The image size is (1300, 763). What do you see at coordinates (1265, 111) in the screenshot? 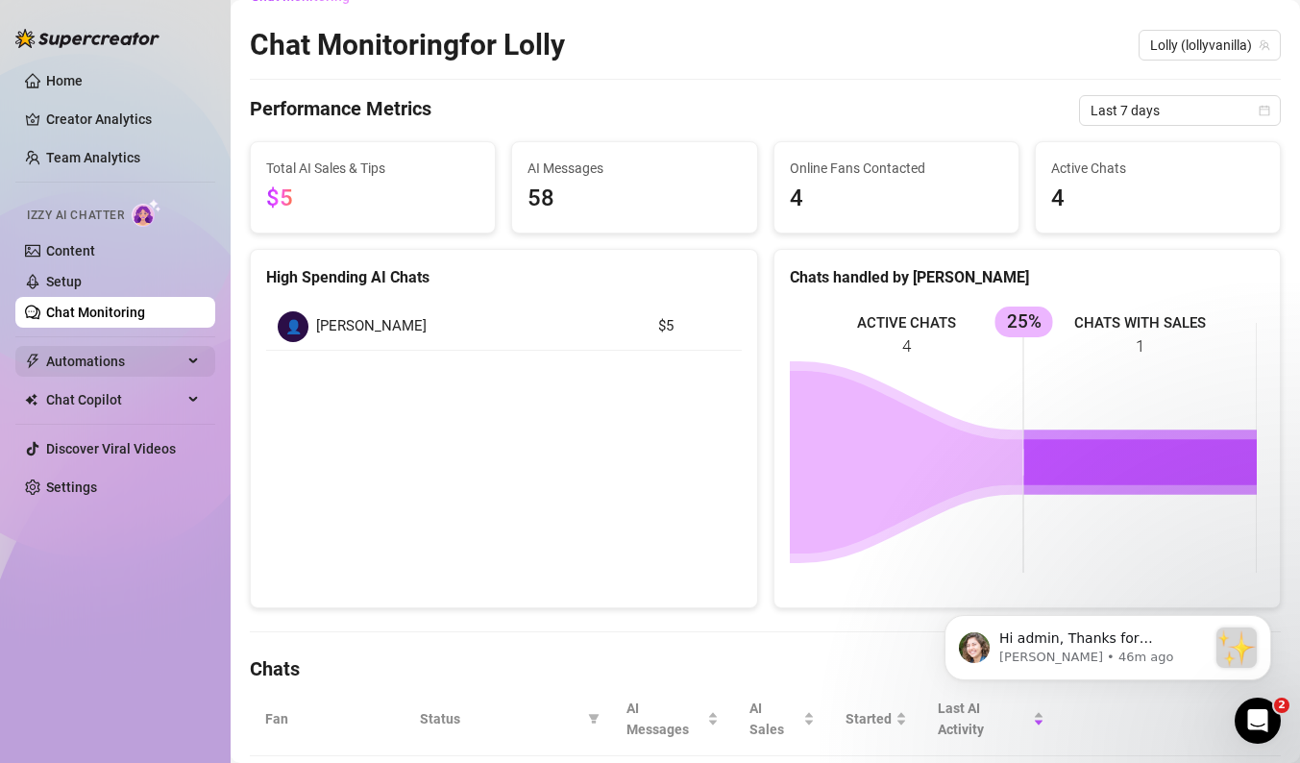
I see `span: calendar` at bounding box center [1265, 111].